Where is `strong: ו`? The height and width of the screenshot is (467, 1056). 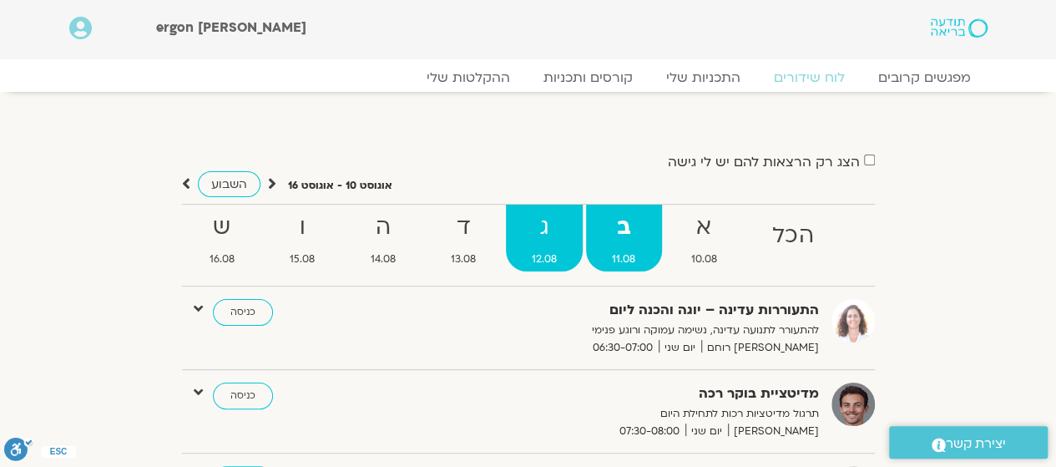 strong: ו is located at coordinates (302, 227).